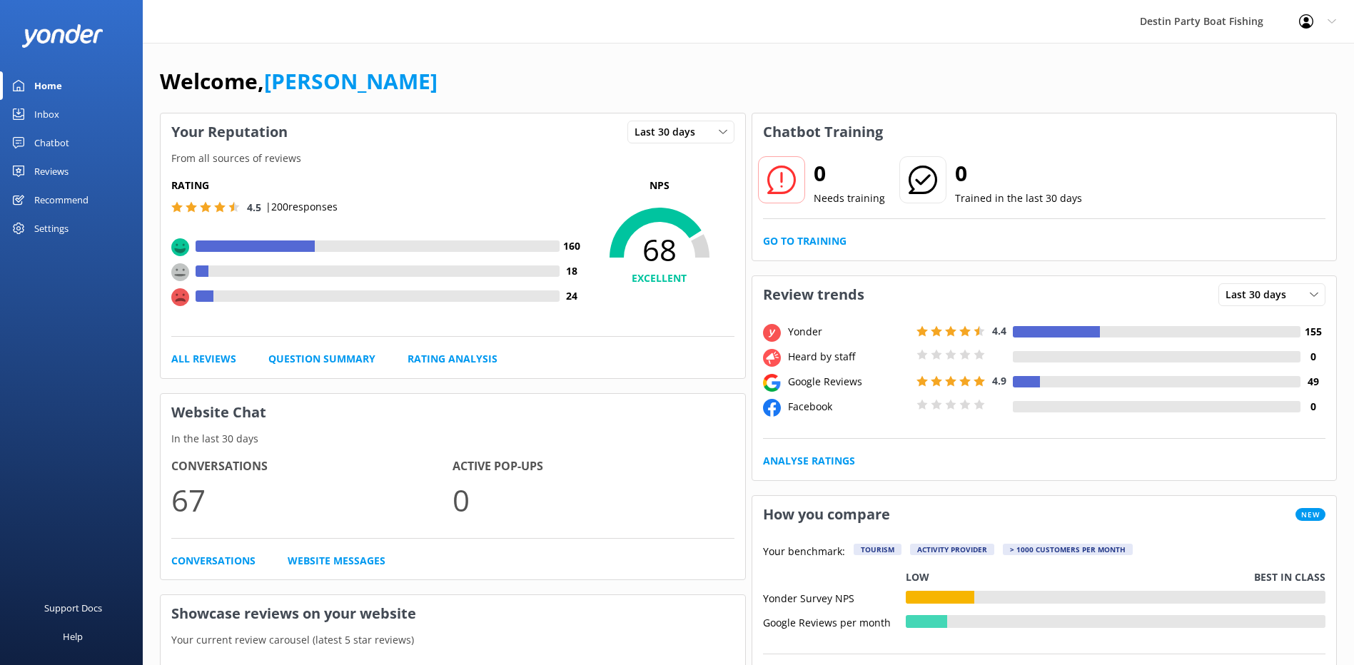 This screenshot has width=1354, height=665. I want to click on a: Go to Training, so click(805, 241).